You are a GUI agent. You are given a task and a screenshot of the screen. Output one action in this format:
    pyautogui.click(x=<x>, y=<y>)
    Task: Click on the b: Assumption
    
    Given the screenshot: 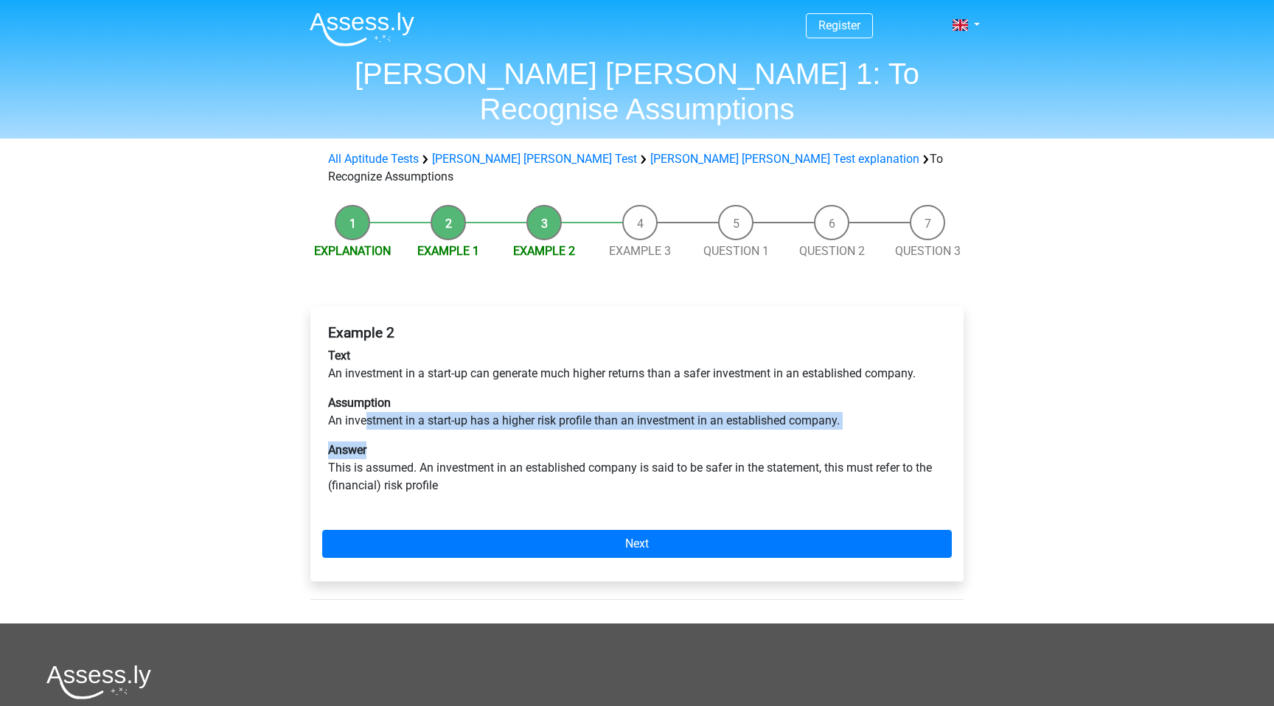 What is the action you would take?
    pyautogui.click(x=359, y=403)
    